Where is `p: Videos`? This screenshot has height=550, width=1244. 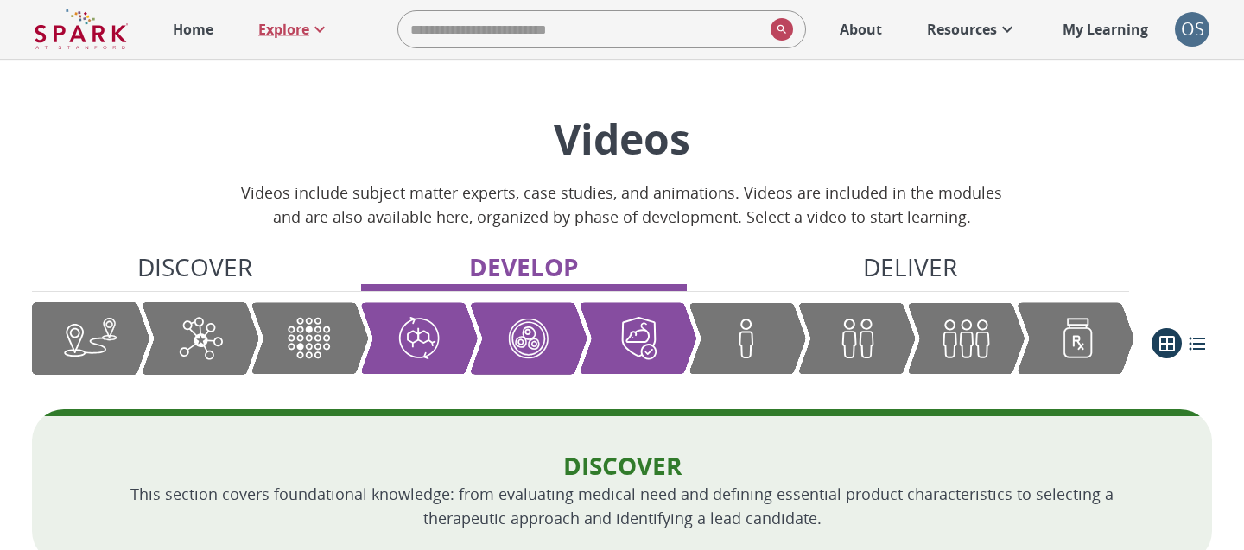 p: Videos is located at coordinates (622, 138).